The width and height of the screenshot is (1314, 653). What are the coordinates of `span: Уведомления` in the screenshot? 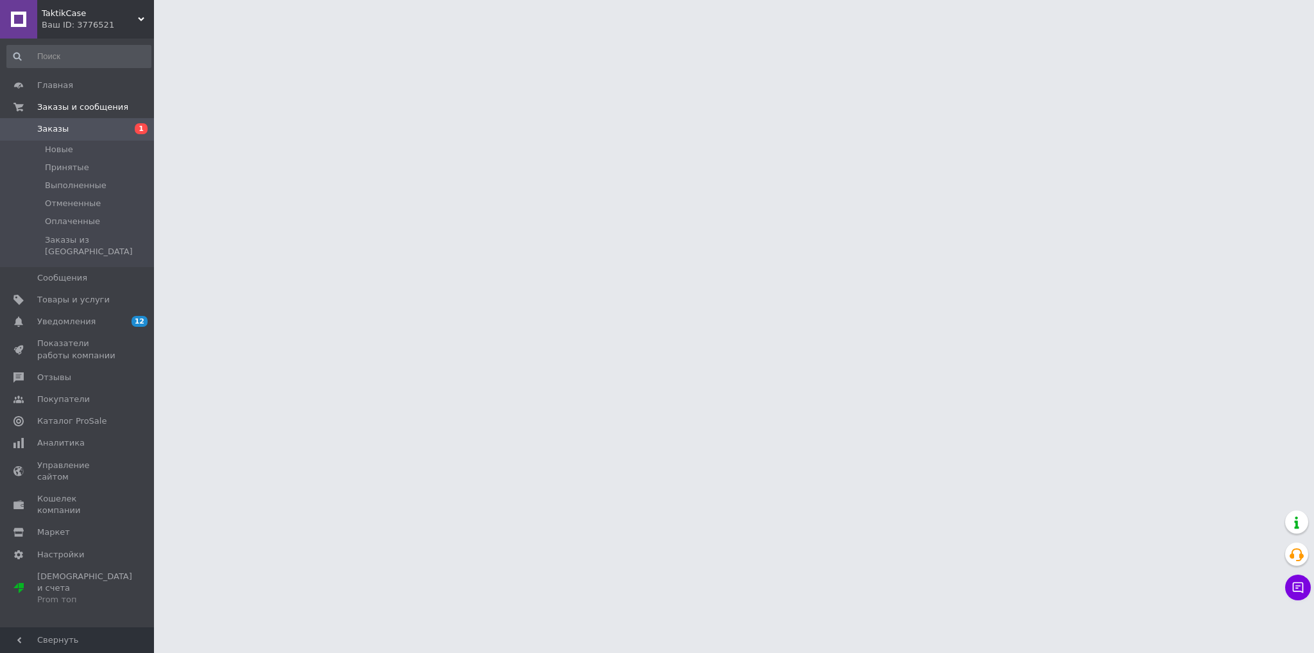 It's located at (66, 322).